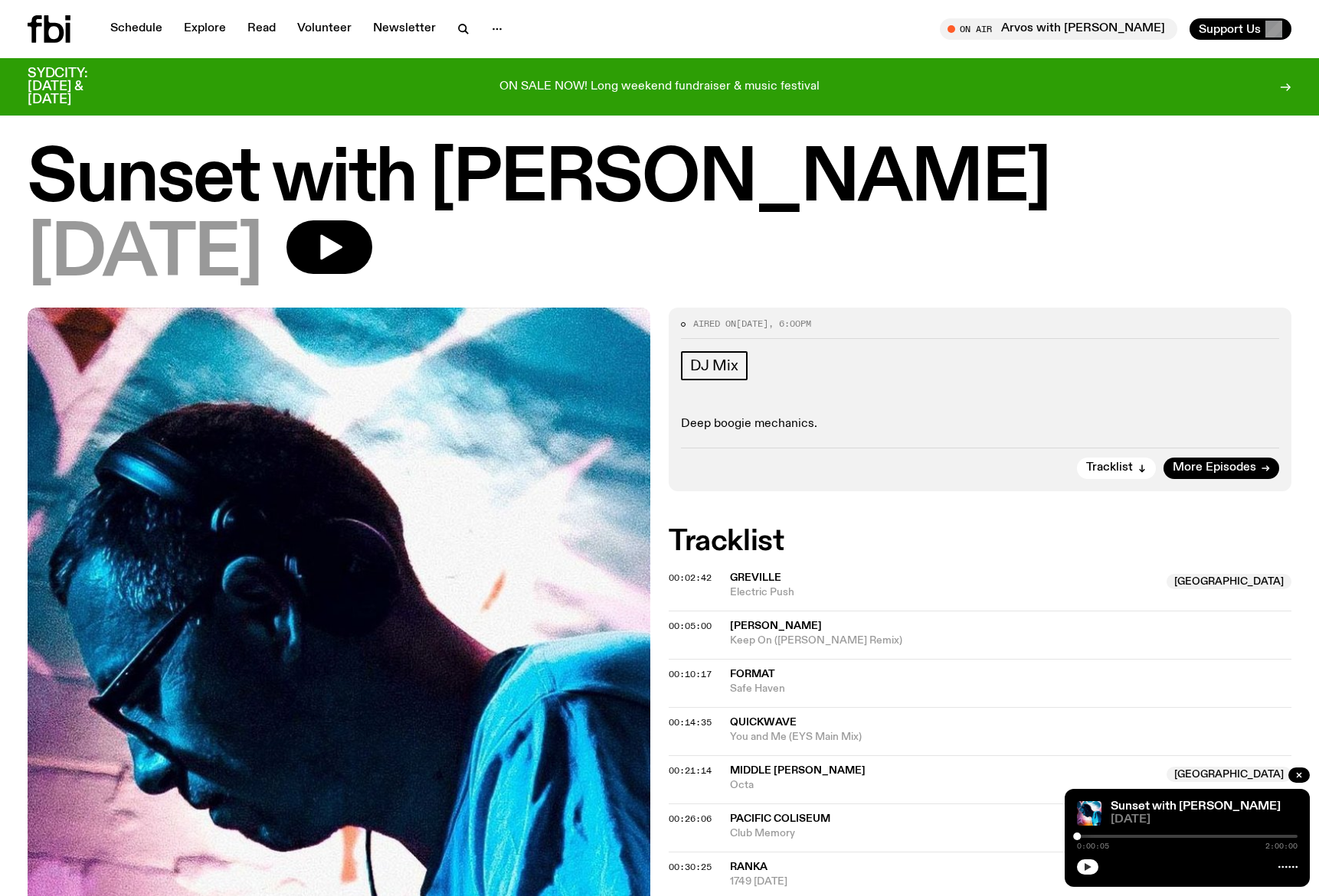 Image resolution: width=1319 pixels, height=896 pixels. Describe the element at coordinates (1089, 813) in the screenshot. I see `img: Simon Caldwell stands side on, looking downwards. He has headphones on. Behind him is a brightly ...` at that location.